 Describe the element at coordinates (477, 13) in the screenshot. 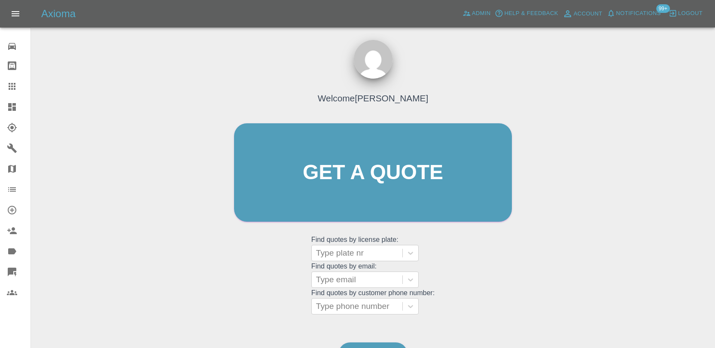

I see `a: Admin` at that location.